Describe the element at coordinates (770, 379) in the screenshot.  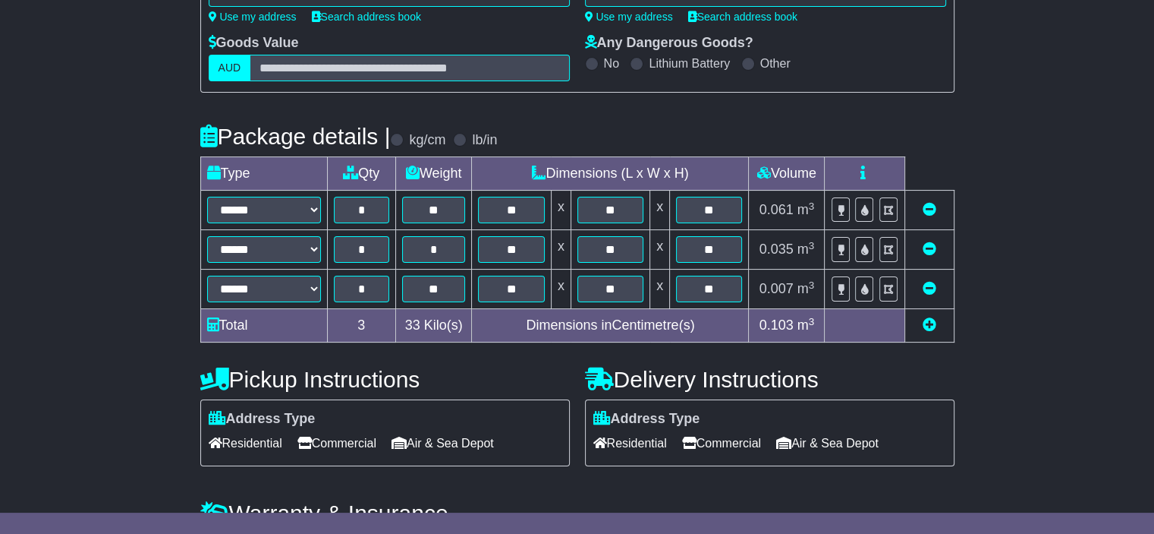
I see `h4: Delivery Instructions` at that location.